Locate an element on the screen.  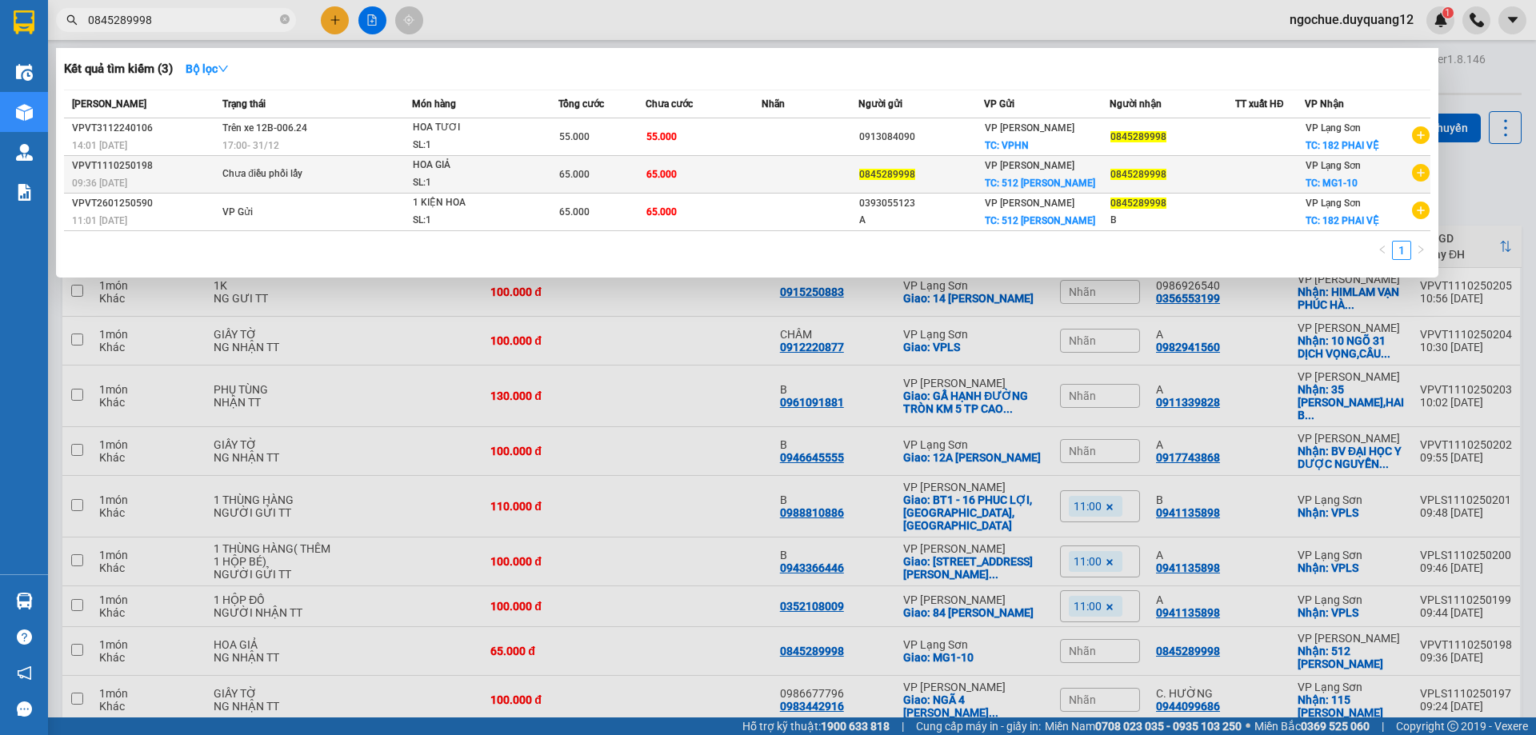
div: Chưa điều phối lấy is located at coordinates (282, 174).